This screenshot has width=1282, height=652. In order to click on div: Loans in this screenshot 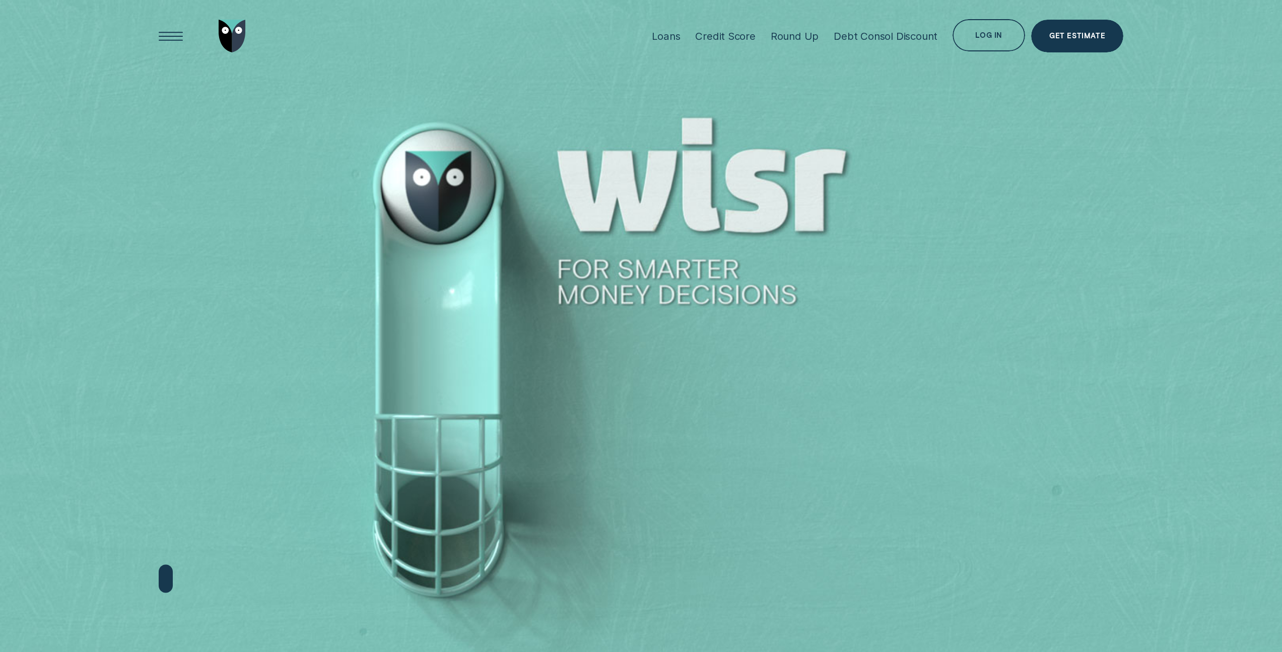, I will do `click(666, 36)`.